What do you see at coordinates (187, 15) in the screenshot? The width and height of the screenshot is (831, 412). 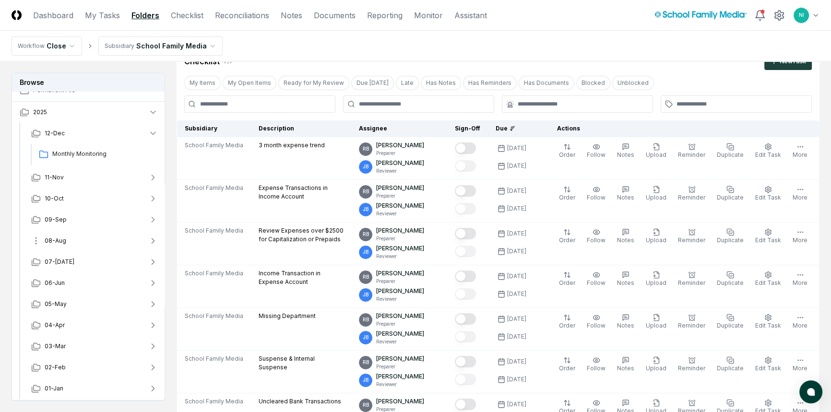 I see `a: Checklist` at bounding box center [187, 15].